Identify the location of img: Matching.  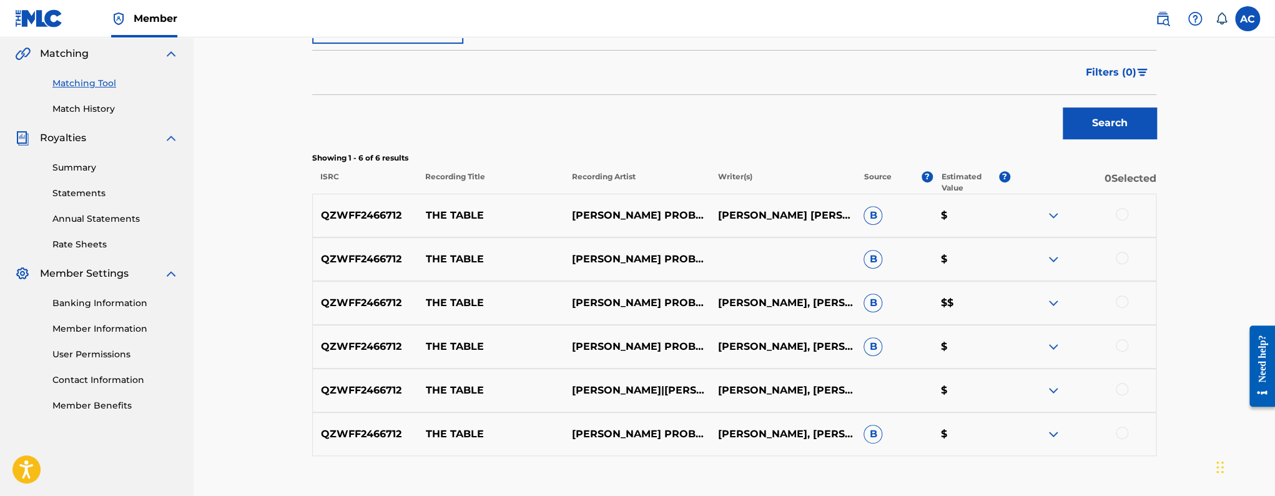
(22, 54).